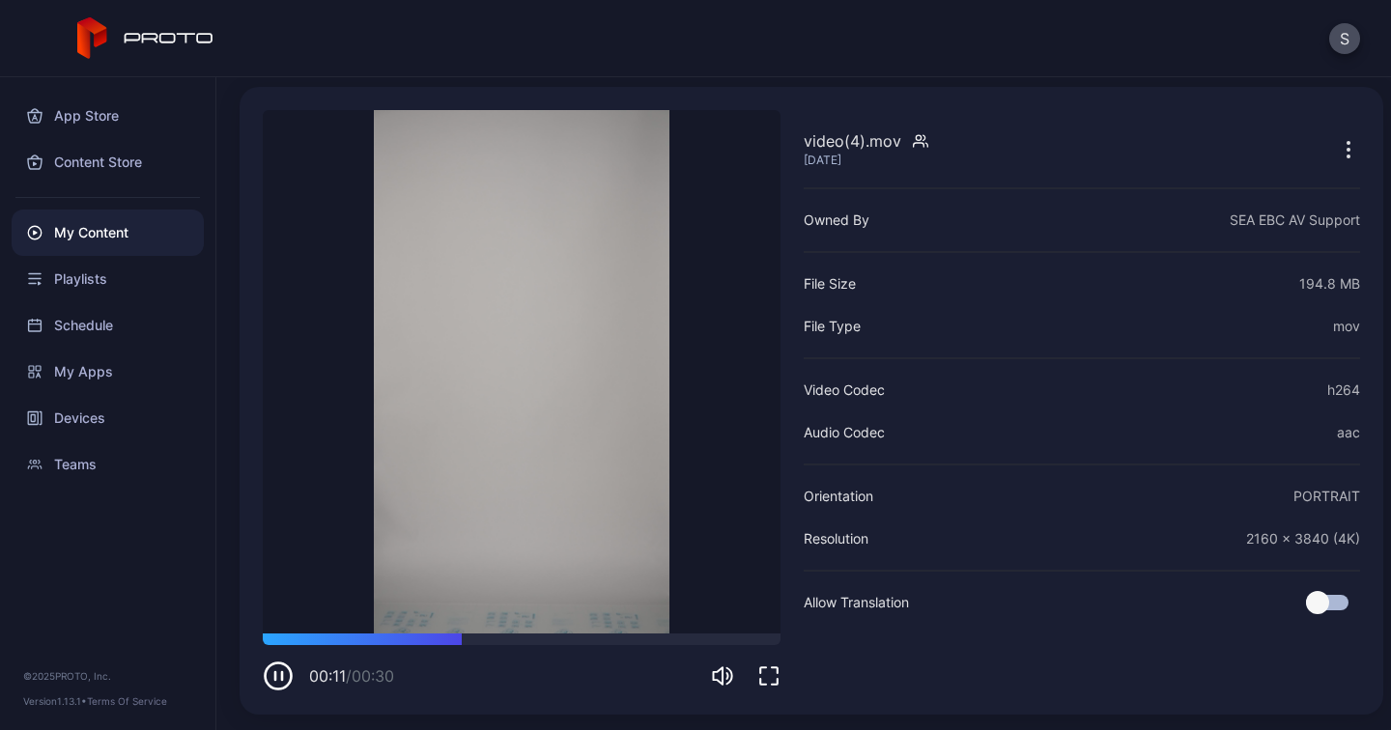 The image size is (1391, 730). Describe the element at coordinates (107, 233) in the screenshot. I see `a: My Content` at that location.